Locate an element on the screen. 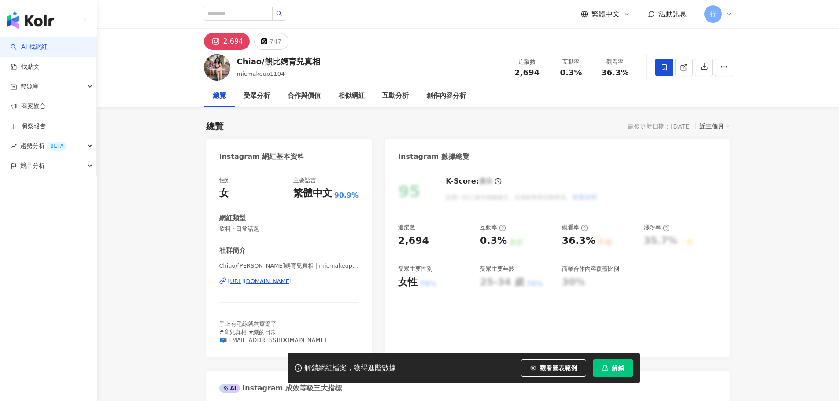 The width and height of the screenshot is (839, 401). div: 繁體中文 is located at coordinates (313, 193).